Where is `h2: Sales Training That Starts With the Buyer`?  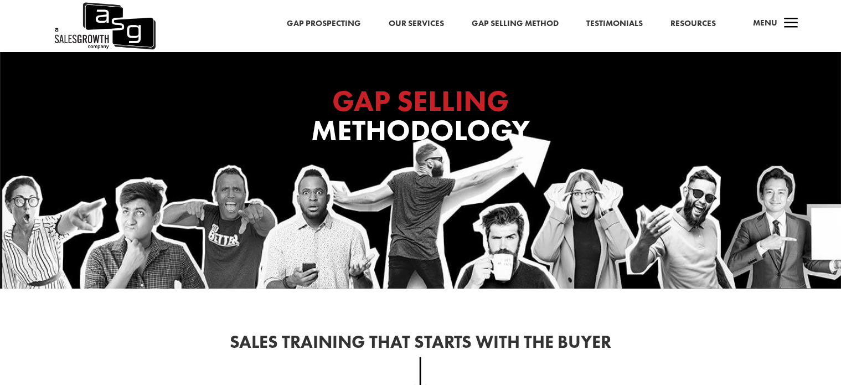
h2: Sales Training That Starts With the Buyer is located at coordinates (421, 345).